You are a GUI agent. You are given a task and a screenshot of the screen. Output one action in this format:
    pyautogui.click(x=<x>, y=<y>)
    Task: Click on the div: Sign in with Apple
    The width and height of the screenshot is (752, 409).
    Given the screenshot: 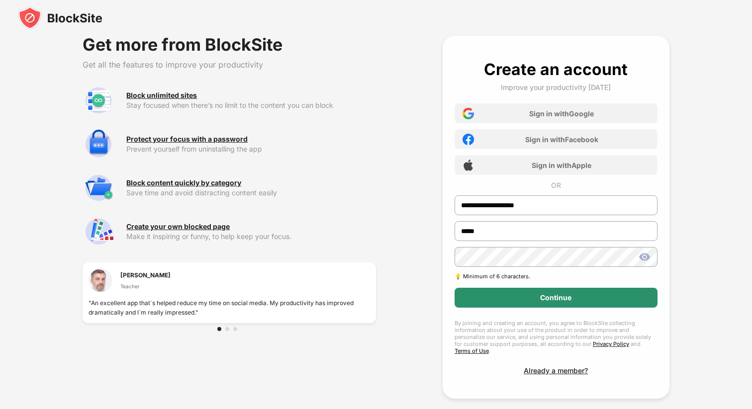 What is the action you would take?
    pyautogui.click(x=561, y=165)
    